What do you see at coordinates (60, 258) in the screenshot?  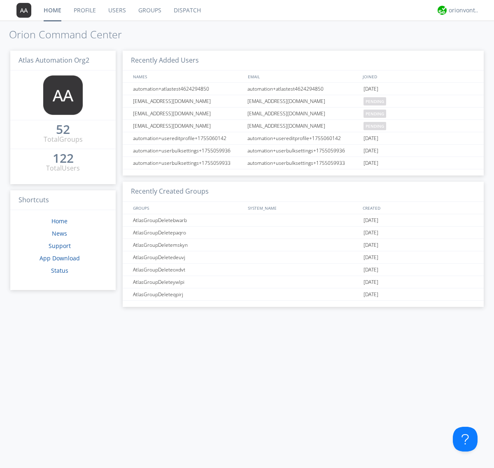 I see `a: App Download` at bounding box center [60, 258].